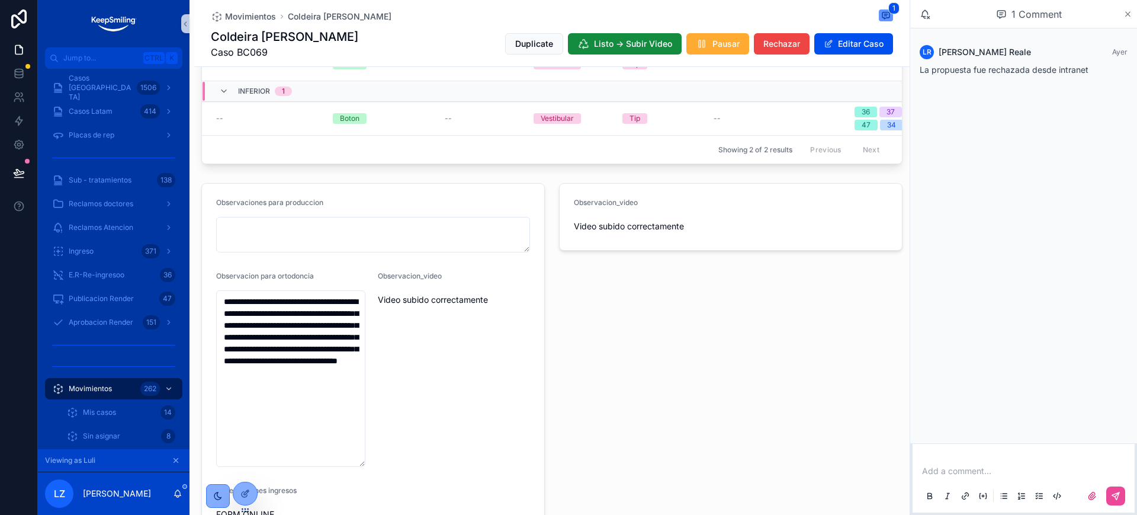  Describe the element at coordinates (91, 135) in the screenshot. I see `span: Placas de rep` at that location.